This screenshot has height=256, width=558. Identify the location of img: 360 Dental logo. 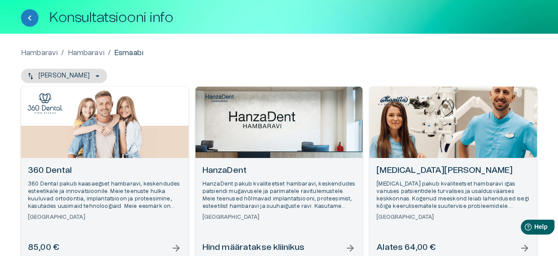
(45, 103).